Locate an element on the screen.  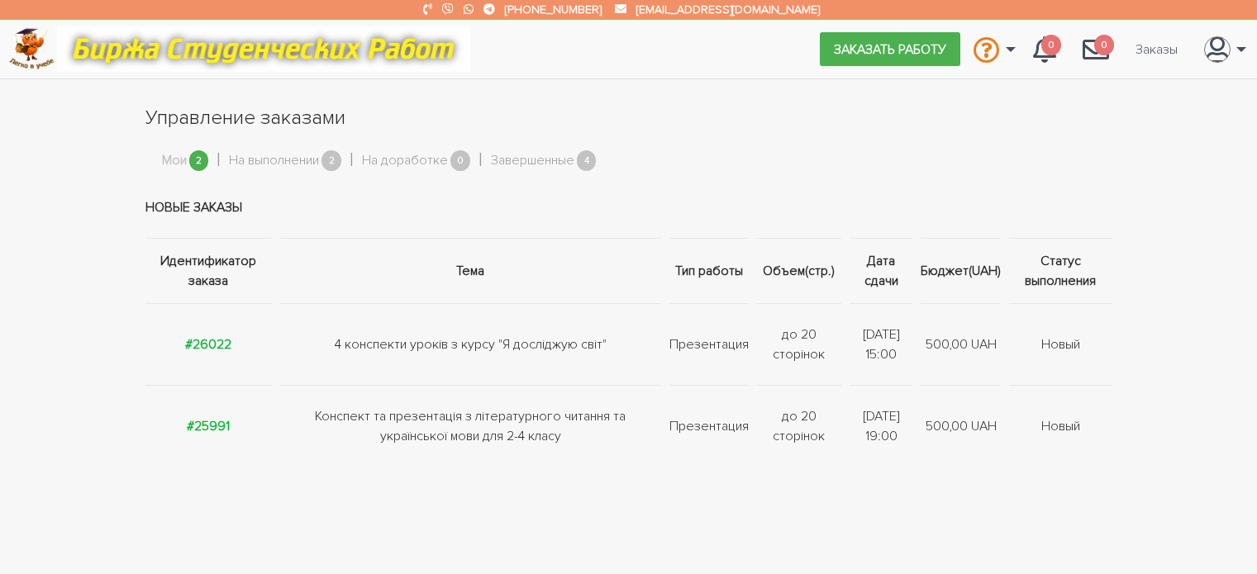
img: motto-12e01f5a76059d5f6a28199ef077b1f78e012cfde436ab5cf1d4517935686d32.gif is located at coordinates (264, 49).